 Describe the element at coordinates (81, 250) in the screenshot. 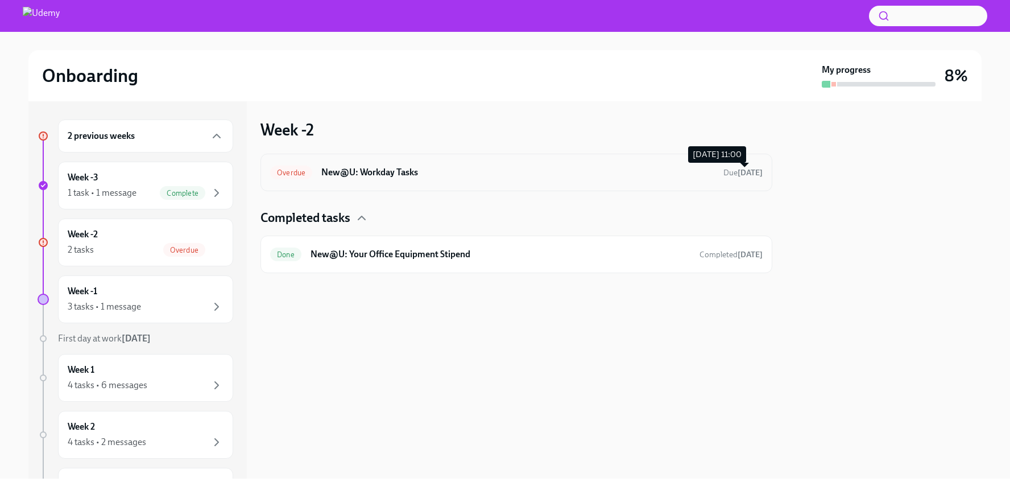

I see `div: 2 tasks` at that location.